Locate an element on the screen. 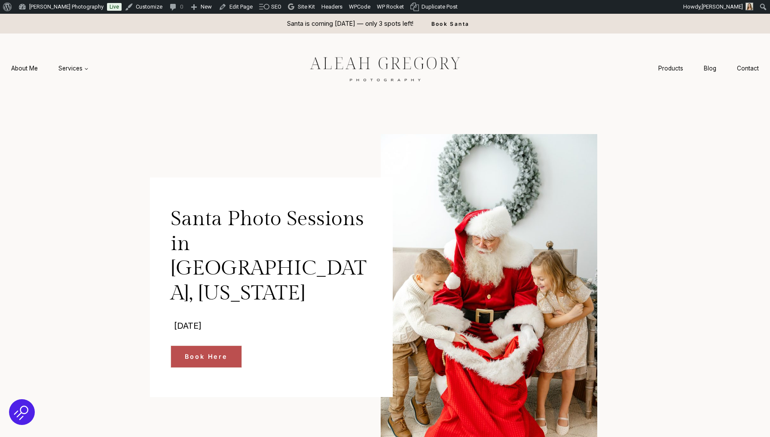 The image size is (770, 437). a: Book Santa is located at coordinates (451, 24).